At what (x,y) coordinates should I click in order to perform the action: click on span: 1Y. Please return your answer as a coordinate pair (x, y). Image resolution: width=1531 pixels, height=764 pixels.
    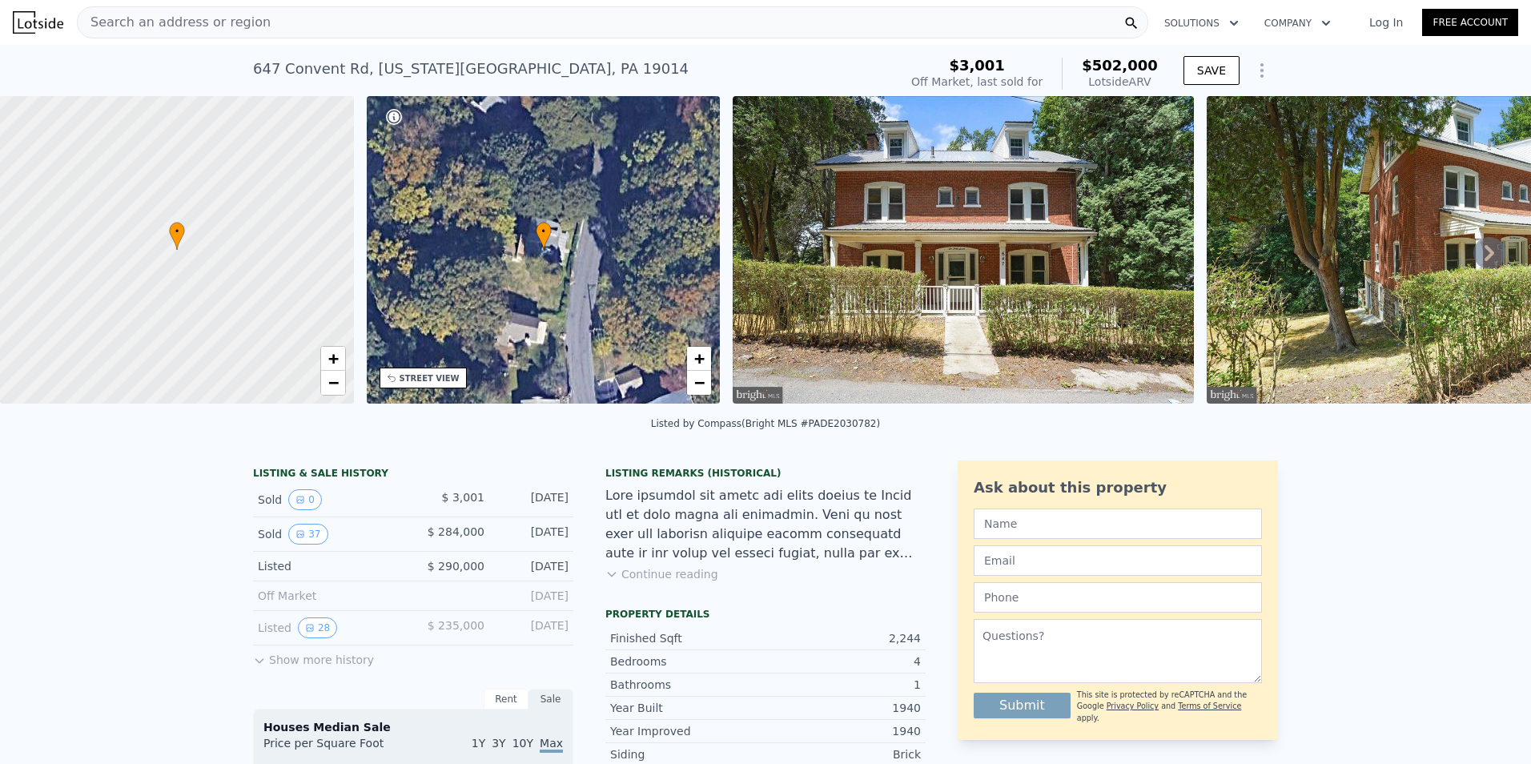
    Looking at the image, I should click on (478, 743).